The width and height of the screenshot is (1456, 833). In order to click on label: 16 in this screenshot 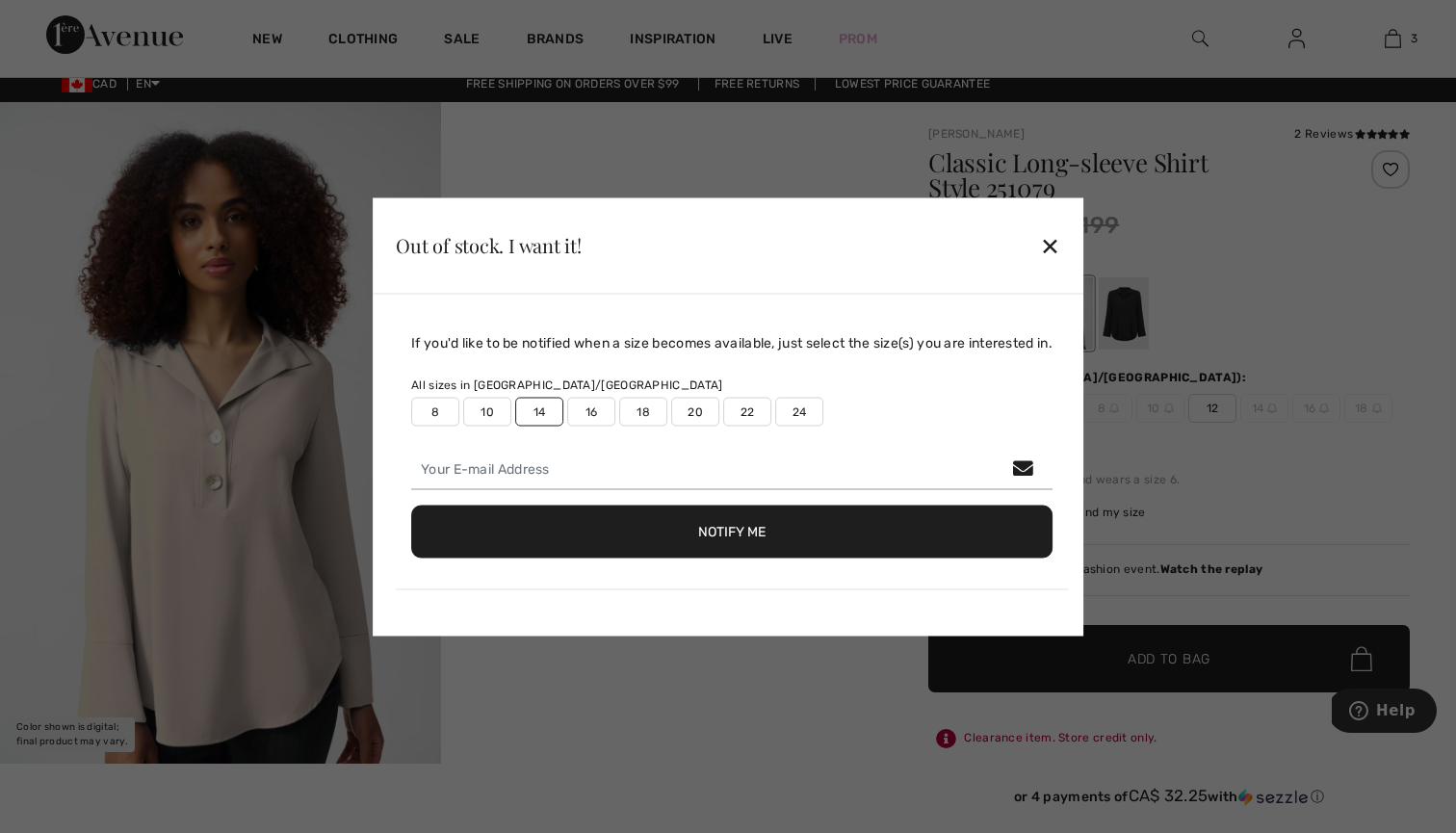, I will do `click(592, 411)`.